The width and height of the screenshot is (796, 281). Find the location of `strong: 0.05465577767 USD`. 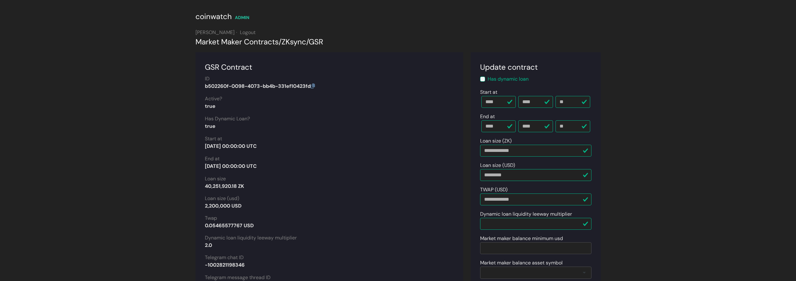

strong: 0.05465577767 USD is located at coordinates (229, 225).